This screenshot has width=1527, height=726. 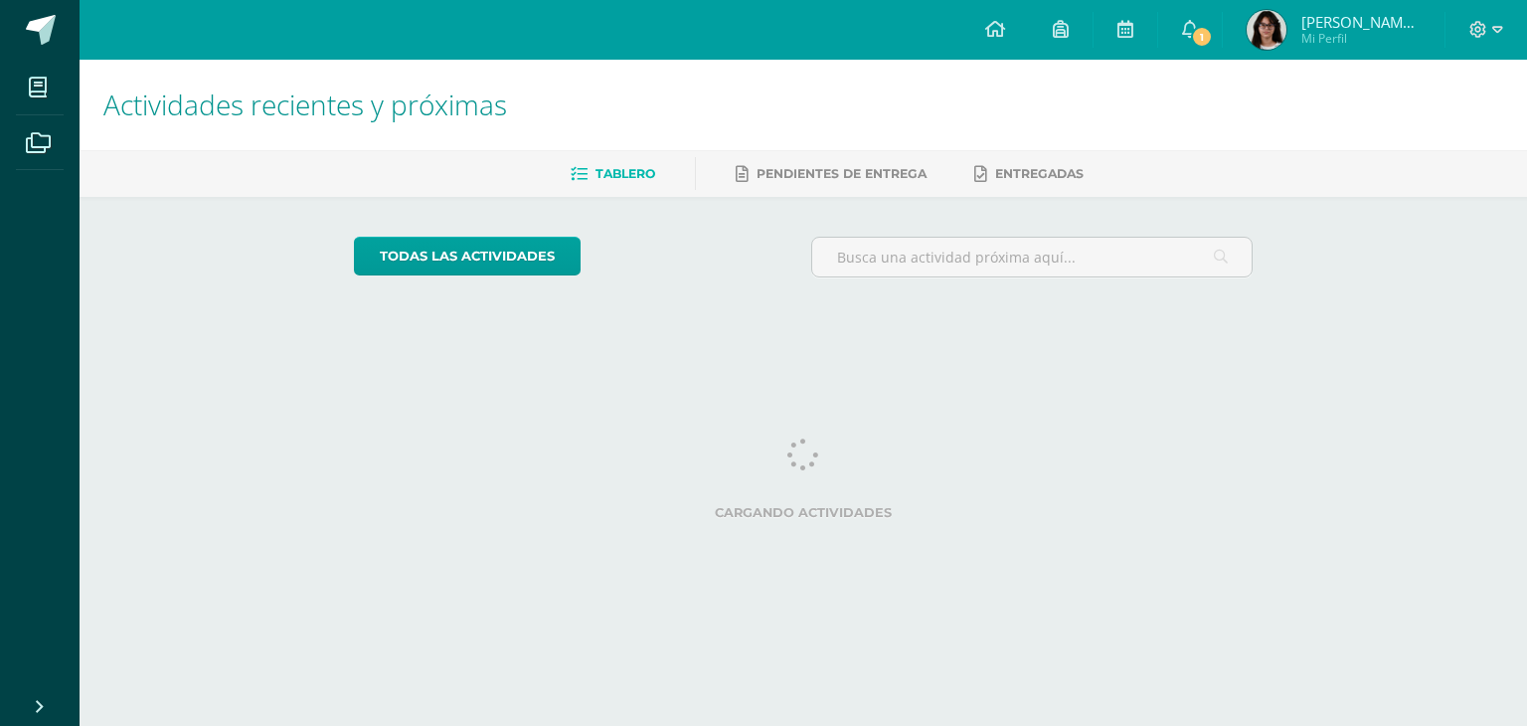 What do you see at coordinates (1039, 173) in the screenshot?
I see `span: Entregadas` at bounding box center [1039, 173].